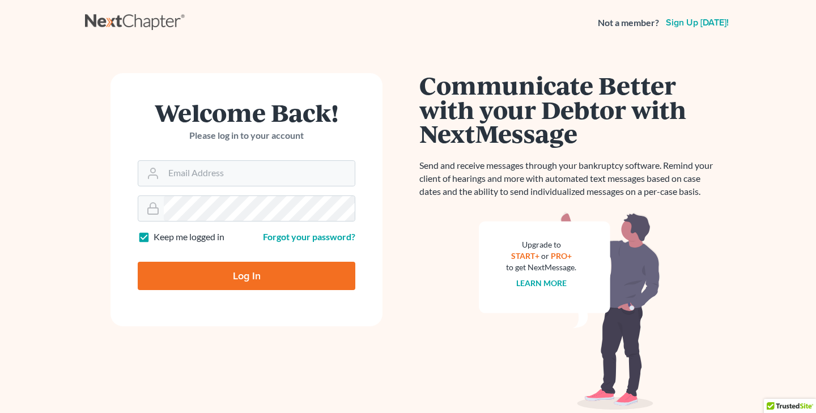  Describe the element at coordinates (561, 255) in the screenshot. I see `a: PRO+` at that location.